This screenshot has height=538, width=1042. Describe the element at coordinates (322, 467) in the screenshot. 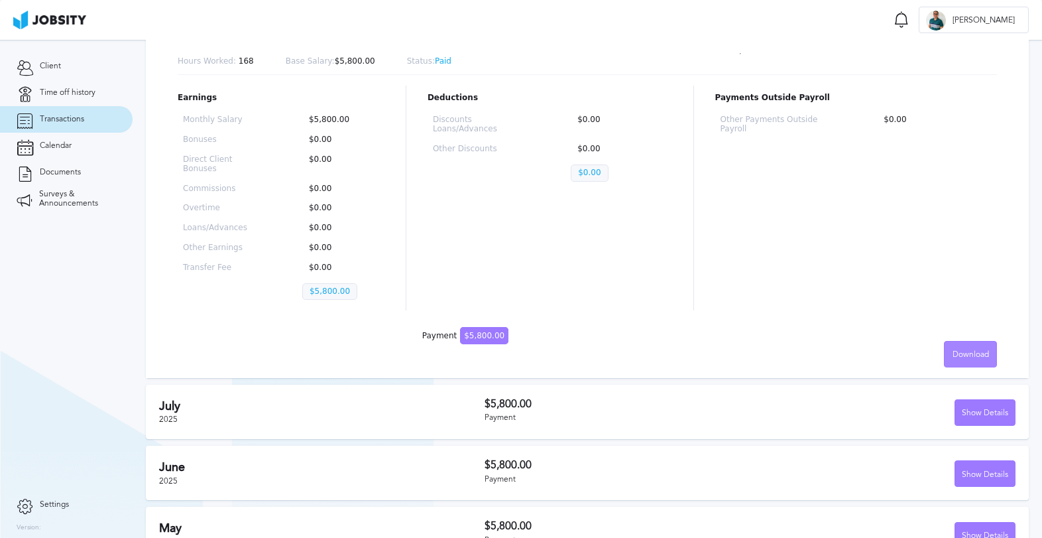

I see `h2: June` at that location.